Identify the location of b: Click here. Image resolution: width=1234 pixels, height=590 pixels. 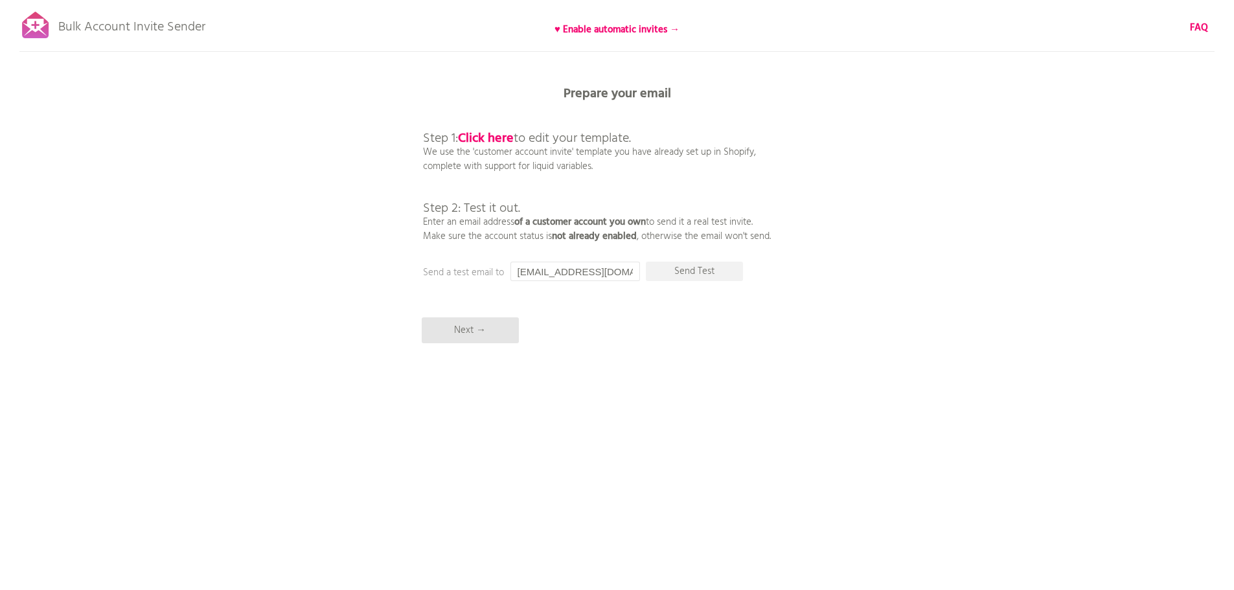
(486, 139).